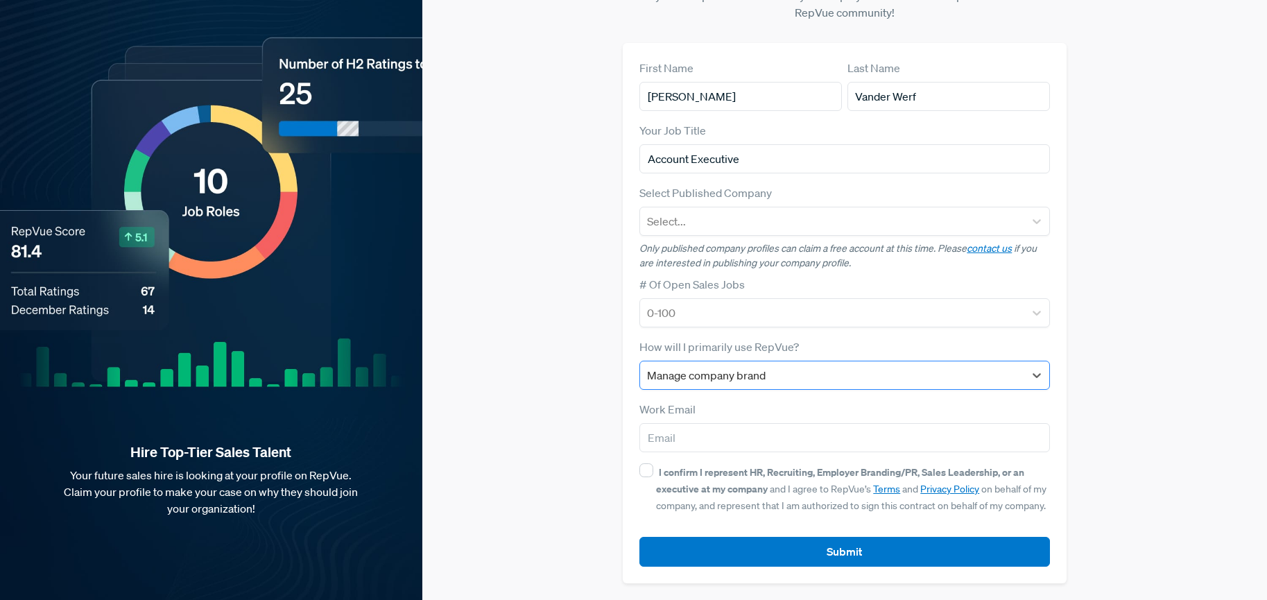 The image size is (1267, 600). I want to click on a: Privacy Policy, so click(949, 489).